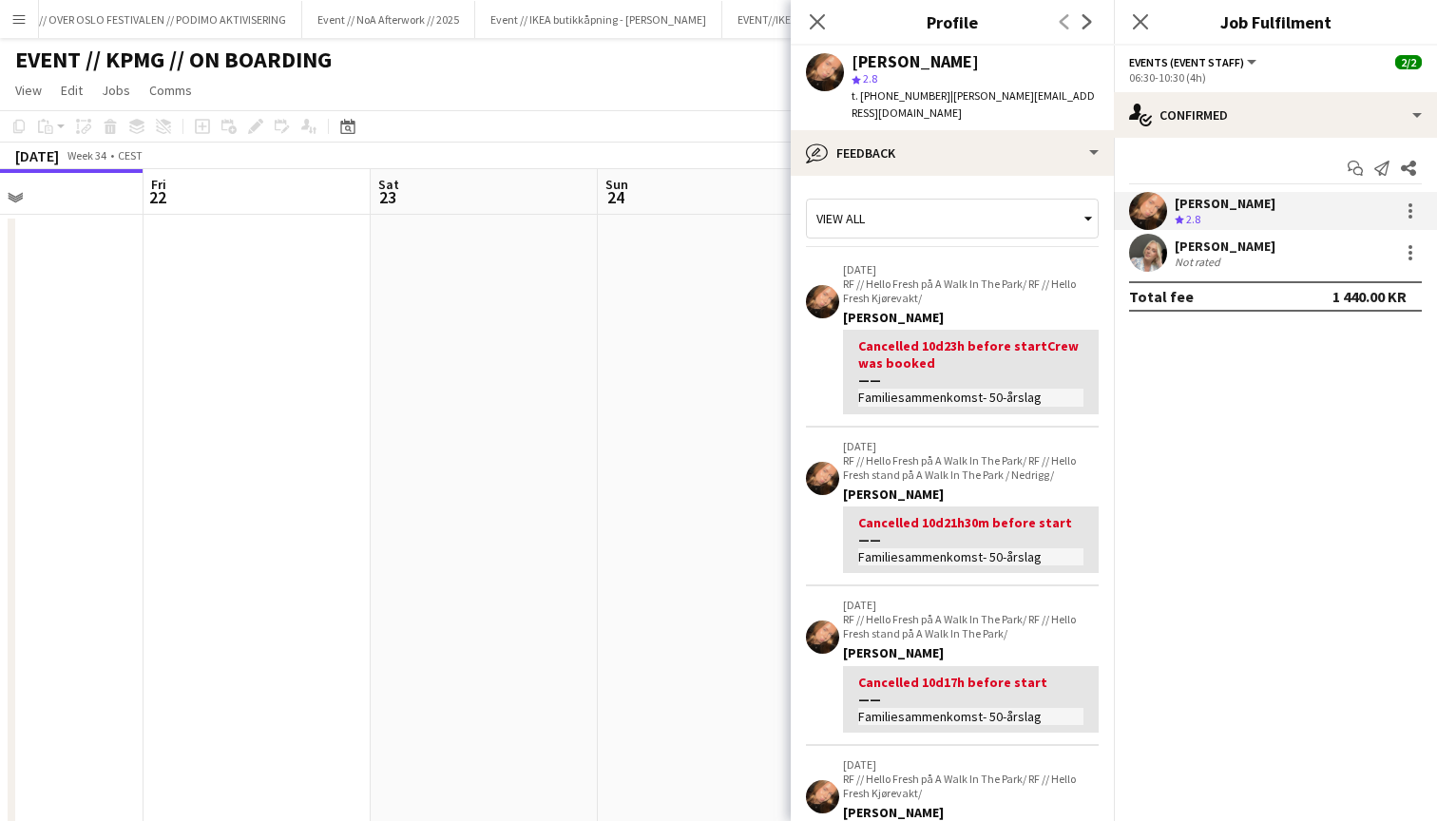 Image resolution: width=1437 pixels, height=821 pixels. I want to click on span: Edit, so click(71, 90).